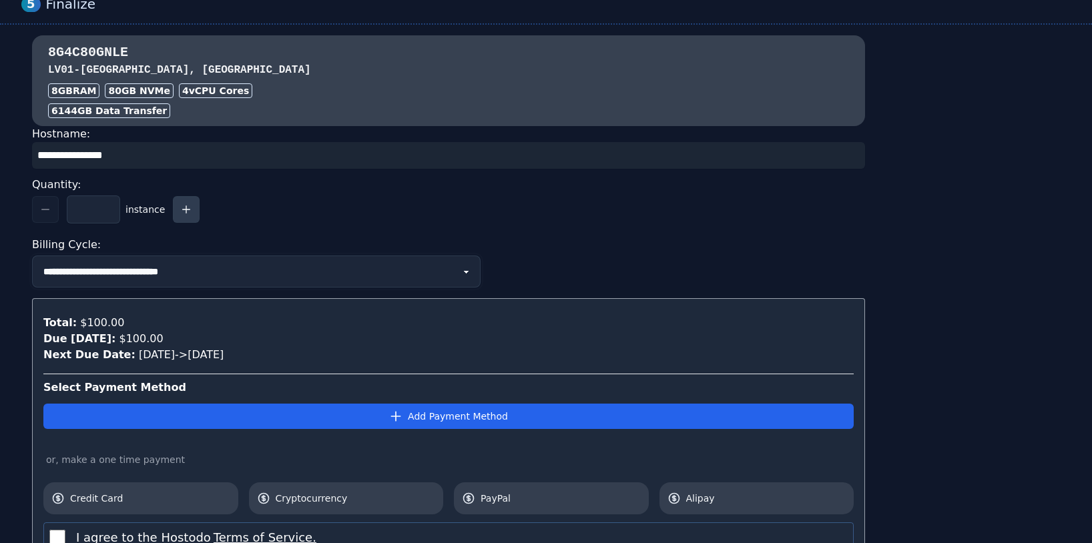 The width and height of the screenshot is (1092, 543). Describe the element at coordinates (139, 91) in the screenshot. I see `div: 80 GB NVMe` at that location.